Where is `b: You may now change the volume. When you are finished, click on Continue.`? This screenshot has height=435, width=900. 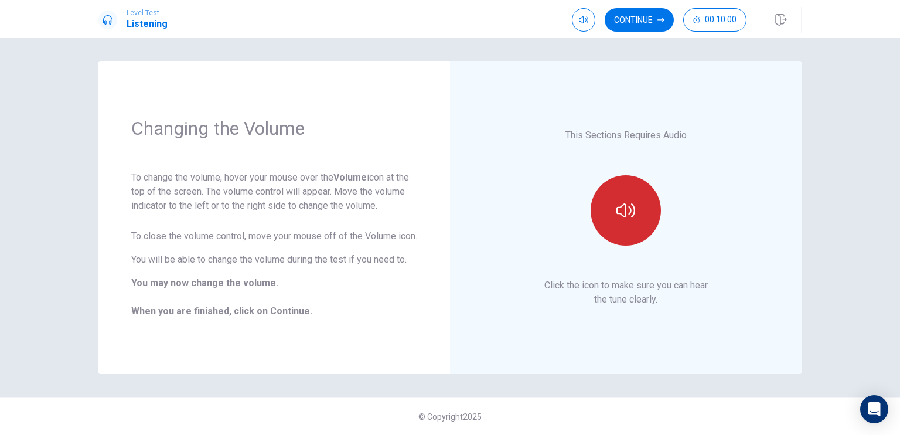
b: You may now change the volume. When you are finished, click on Continue. is located at coordinates (221, 296).